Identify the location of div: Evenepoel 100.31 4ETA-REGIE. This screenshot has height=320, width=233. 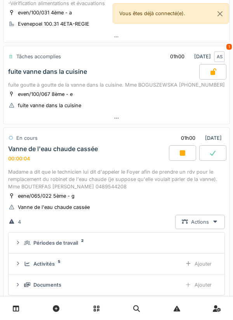
(54, 24).